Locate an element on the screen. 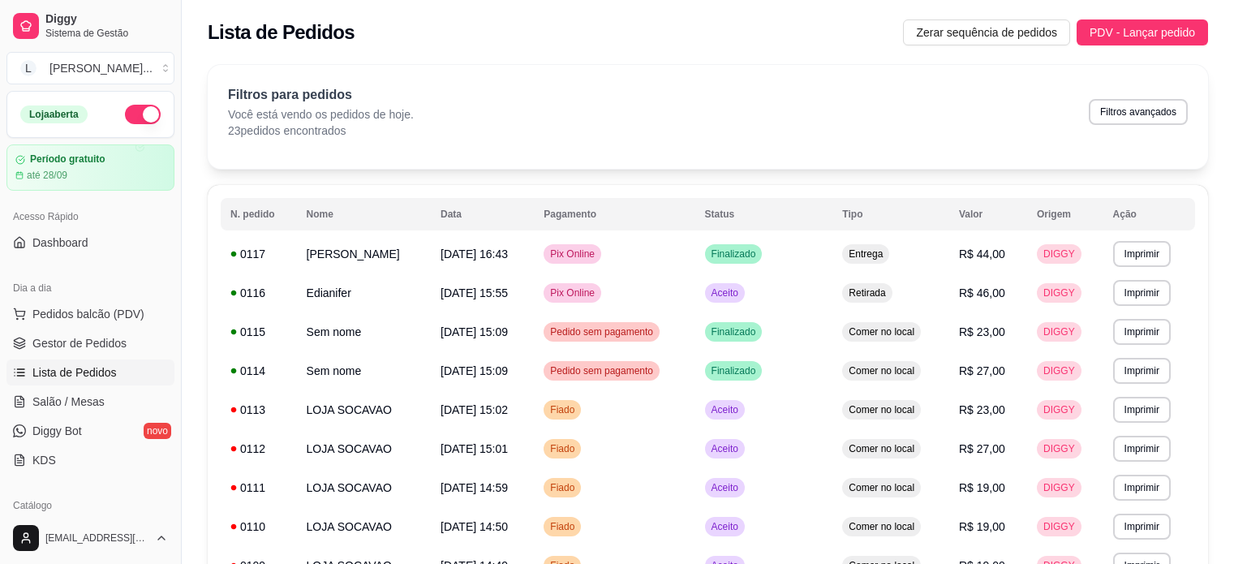  a: Diggy Botnovo is located at coordinates (90, 431).